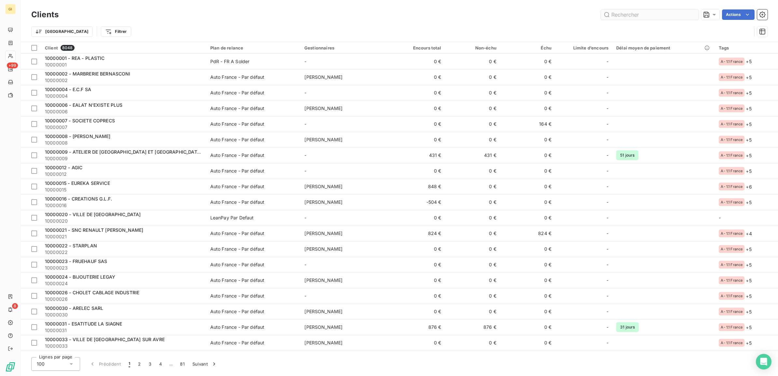  What do you see at coordinates (417, 155) in the screenshot?
I see `td: 431 €` at bounding box center [417, 155].